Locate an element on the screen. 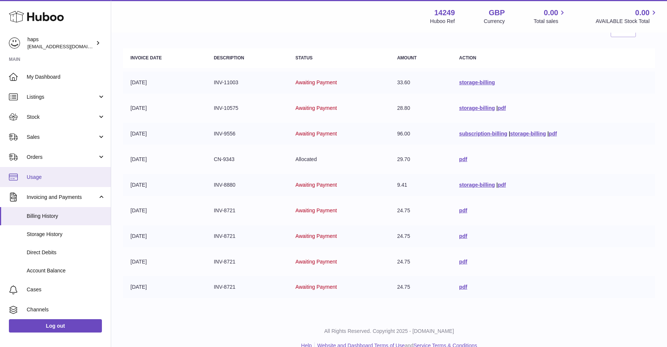 This screenshot has height=347, width=667. strong: Amount is located at coordinates (407, 58).